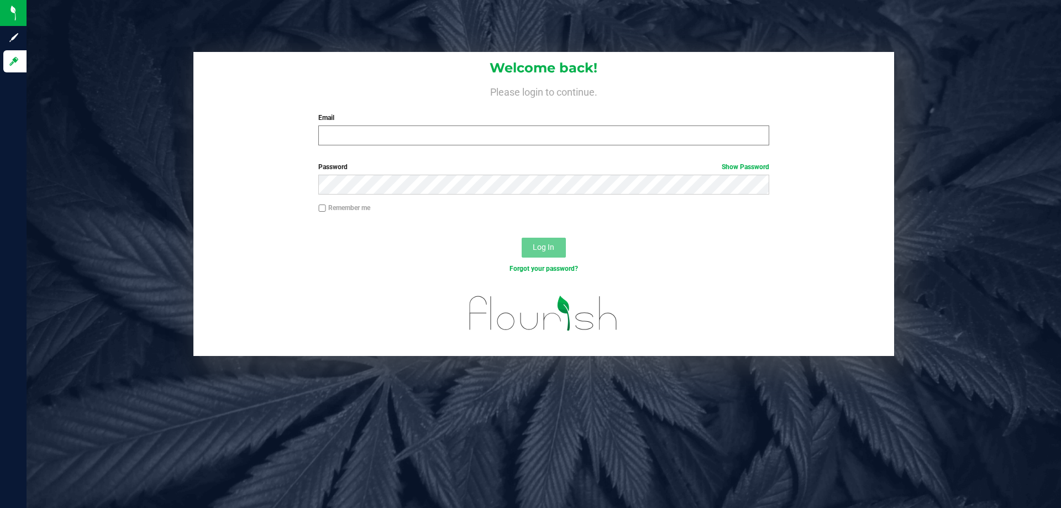 This screenshot has height=508, width=1061. Describe the element at coordinates (746, 167) in the screenshot. I see `a: Show Password` at that location.